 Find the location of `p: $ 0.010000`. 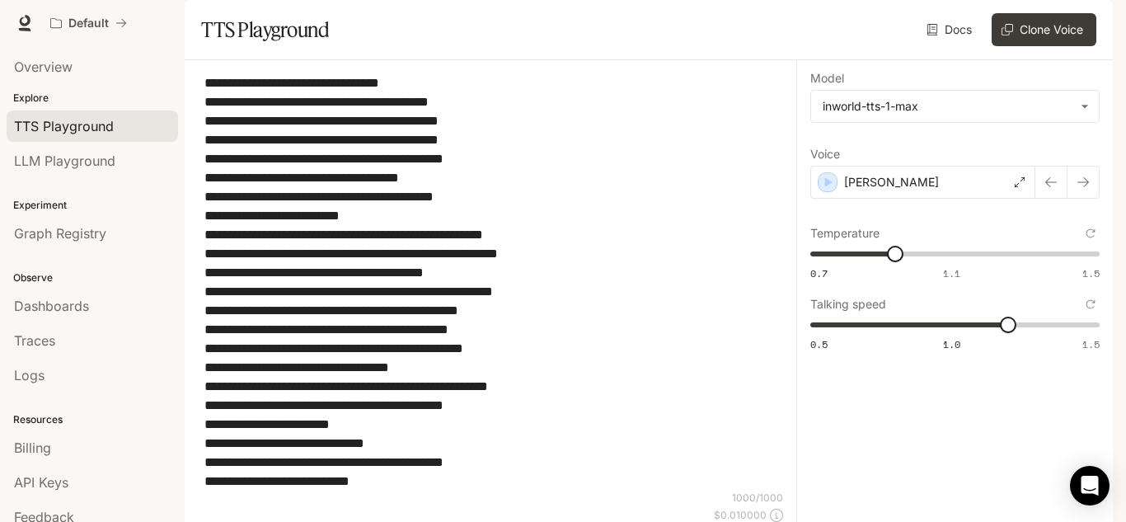

p: $ 0.010000 is located at coordinates (740, 514).